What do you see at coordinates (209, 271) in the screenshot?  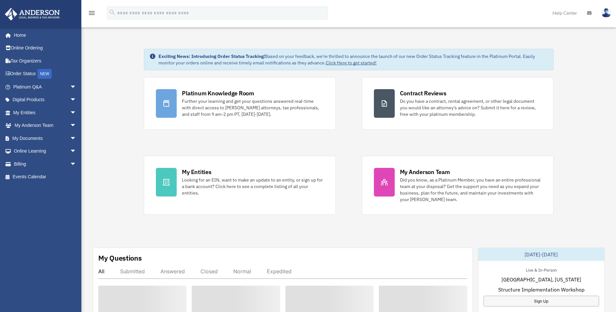 I see `div: Closed` at bounding box center [209, 271].